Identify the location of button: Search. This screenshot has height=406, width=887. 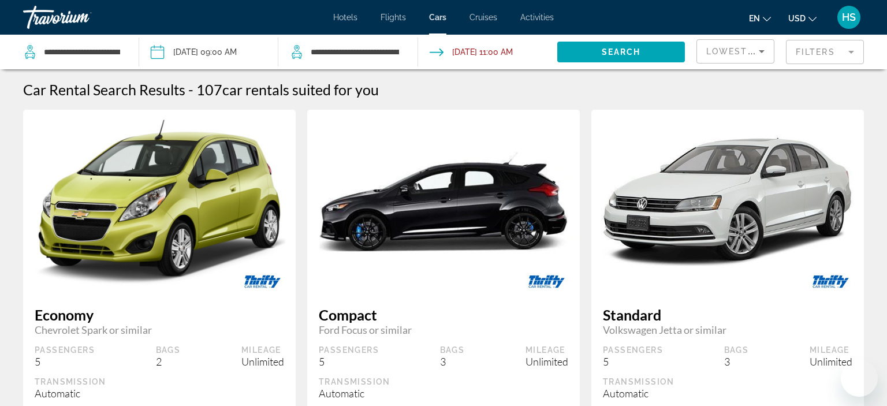
(621, 52).